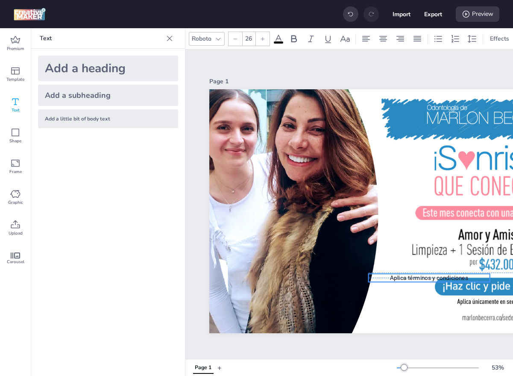  Describe the element at coordinates (500, 38) in the screenshot. I see `span: Effects` at that location.